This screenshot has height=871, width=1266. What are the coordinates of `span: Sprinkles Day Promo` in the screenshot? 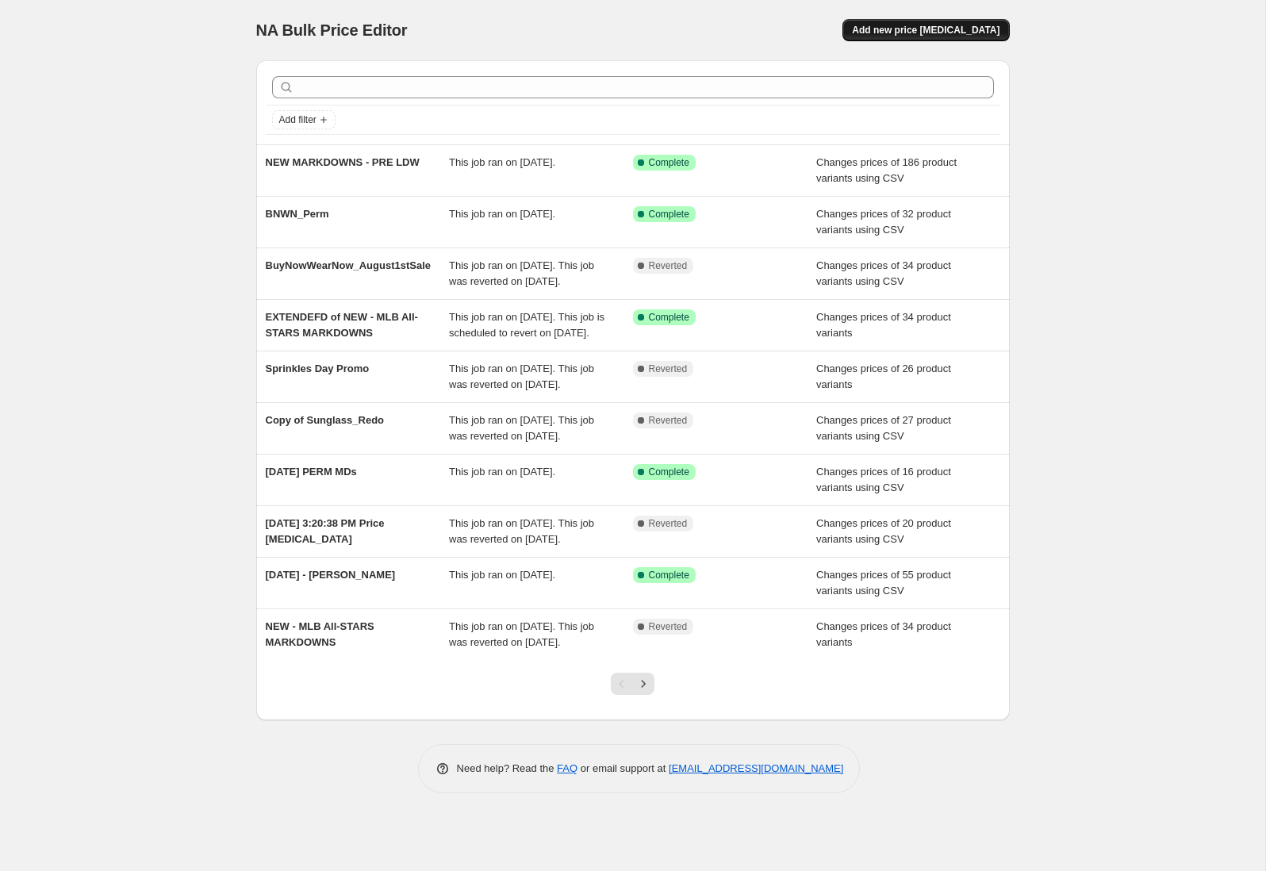 It's located at (317, 368).